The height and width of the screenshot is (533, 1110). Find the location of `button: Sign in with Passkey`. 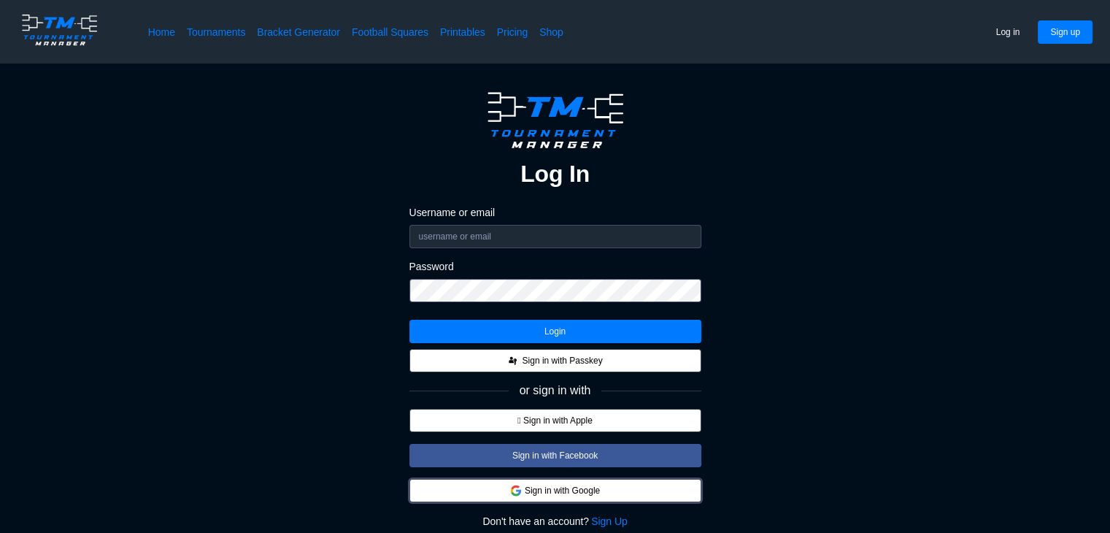

button: Sign in with Passkey is located at coordinates (555, 360).